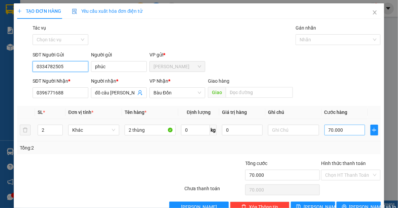 The width and height of the screenshot is (398, 208). Describe the element at coordinates (33, 34) in the screenshot. I see `div: 0972962047` at that location.